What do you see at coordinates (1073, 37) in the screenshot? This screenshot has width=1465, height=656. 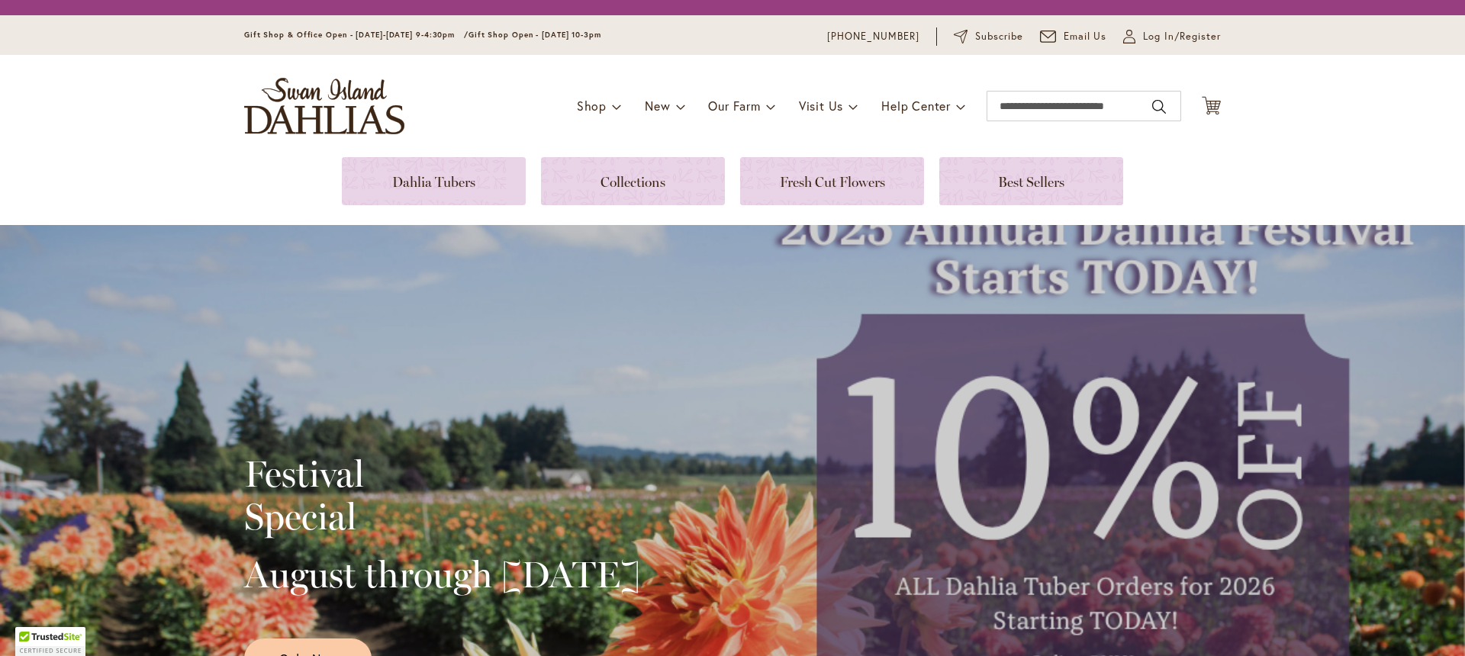 I see `a: Email Us` at bounding box center [1073, 37].